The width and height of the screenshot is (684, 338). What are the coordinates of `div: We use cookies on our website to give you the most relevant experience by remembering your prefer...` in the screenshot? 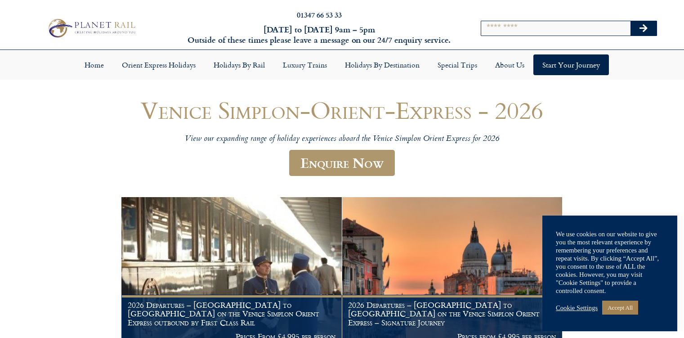 It's located at (610, 262).